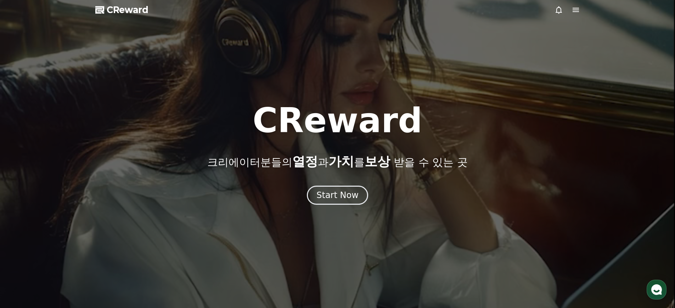  Describe the element at coordinates (337, 162) in the screenshot. I see `p: 크리에이터분들의 과 를 받을 수 있는 곳` at that location.